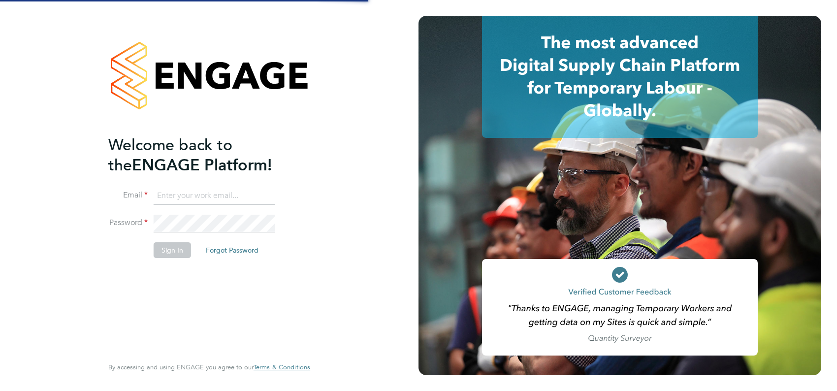 Image resolution: width=837 pixels, height=391 pixels. I want to click on a: Terms & Conditions, so click(282, 367).